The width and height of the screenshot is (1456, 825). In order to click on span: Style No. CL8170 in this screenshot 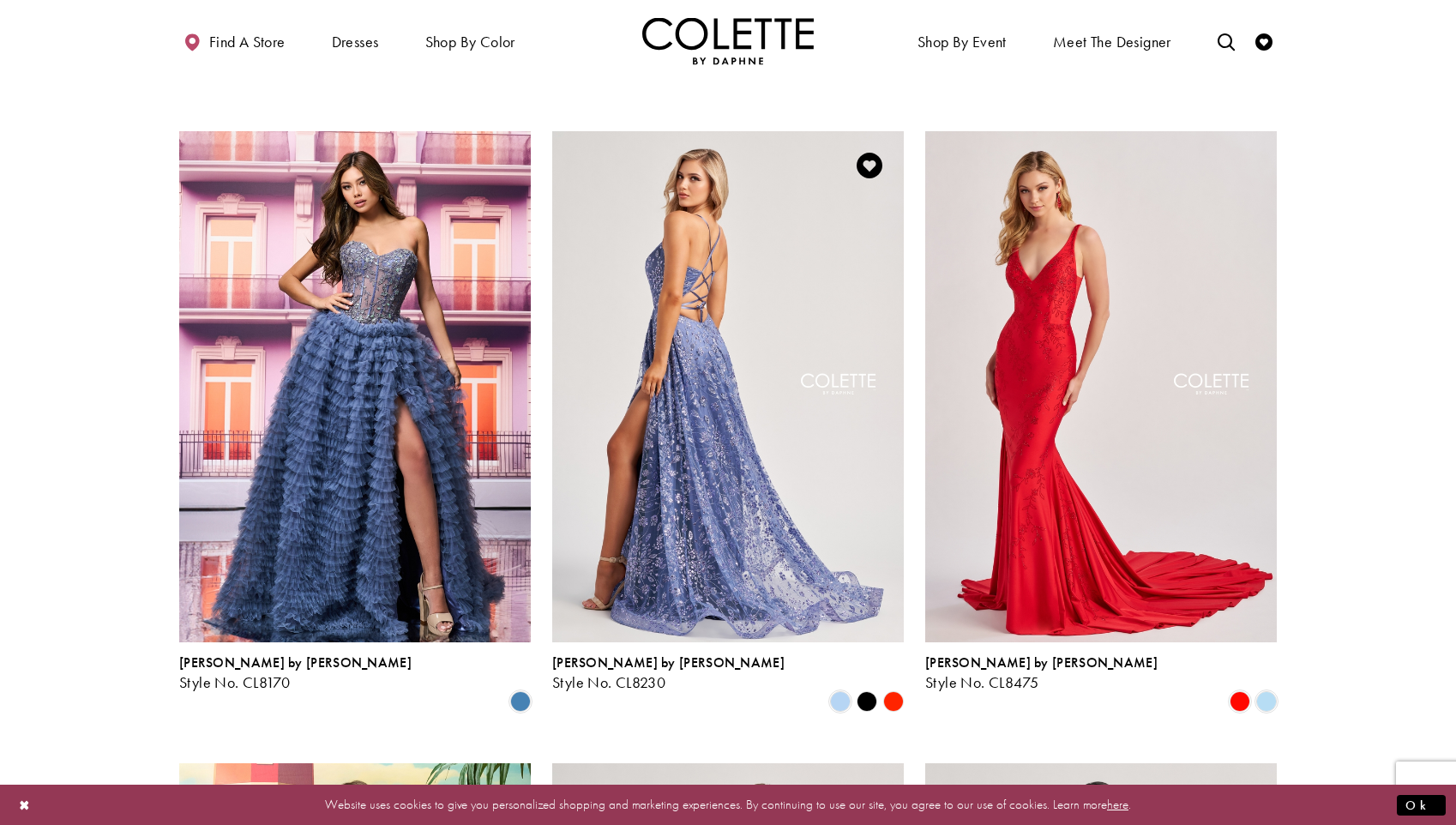, I will do `click(234, 682)`.